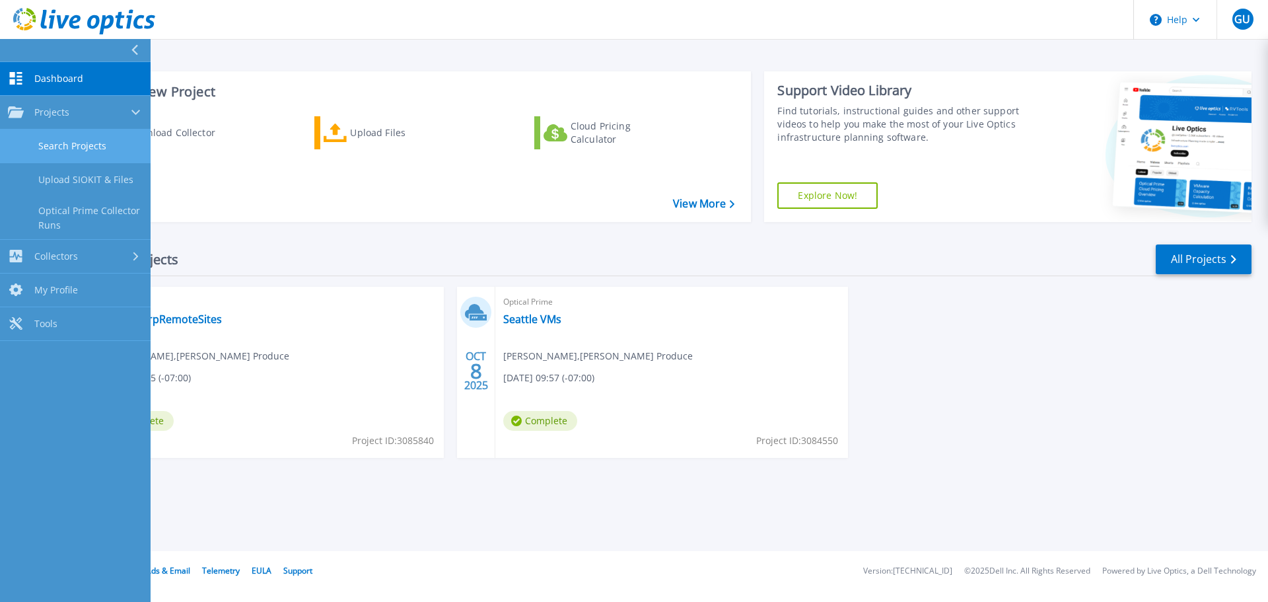 The image size is (1268, 602). I want to click on div: Support Video Library, so click(902, 91).